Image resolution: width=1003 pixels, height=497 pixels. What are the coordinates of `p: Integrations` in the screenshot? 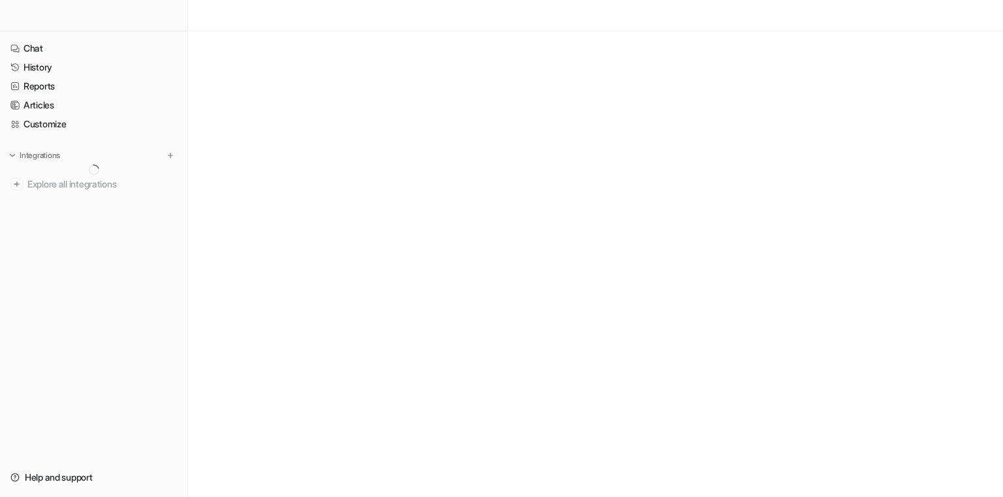 It's located at (40, 155).